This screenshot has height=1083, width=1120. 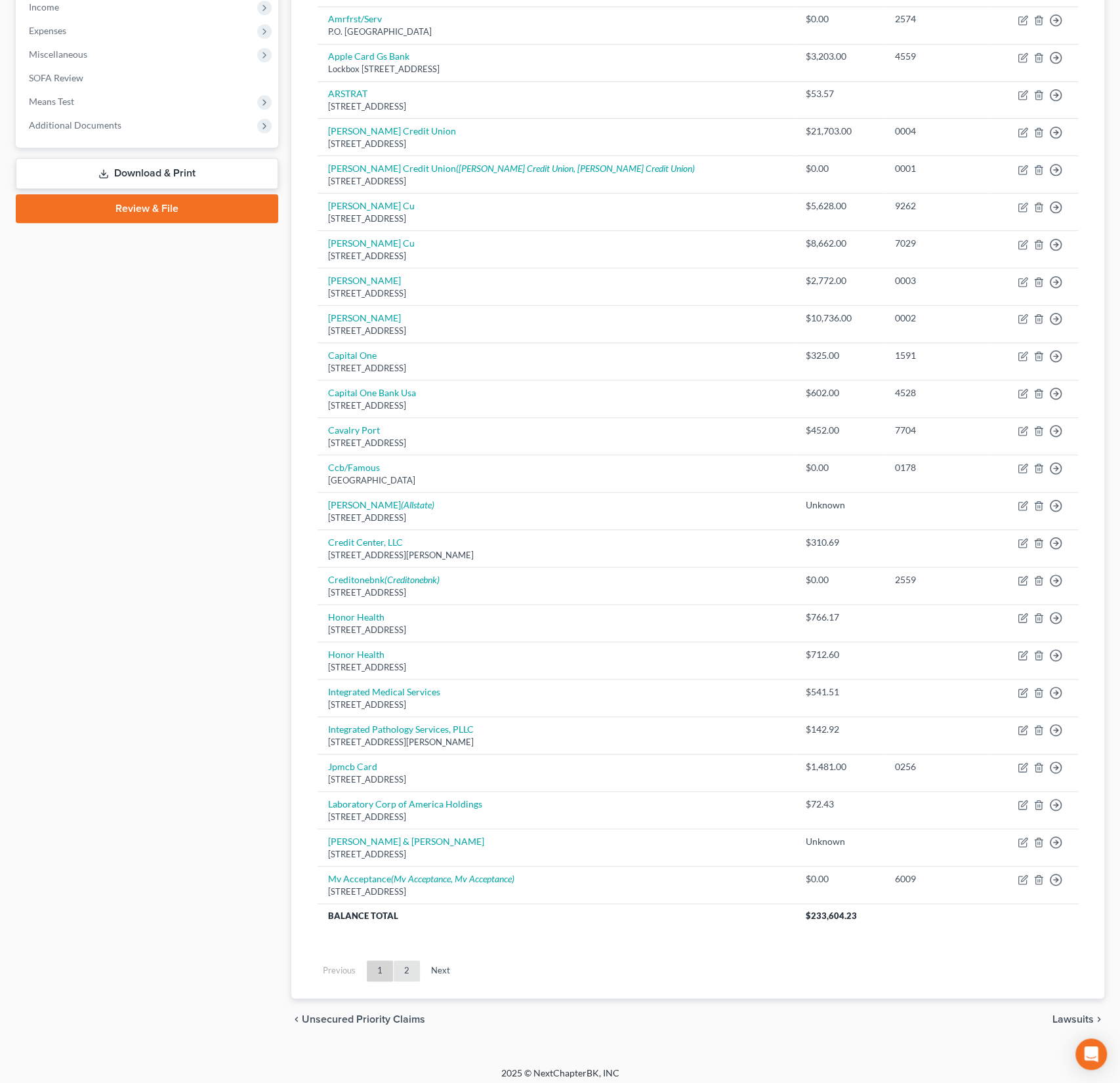 I want to click on div: $10,736.00, so click(x=840, y=318).